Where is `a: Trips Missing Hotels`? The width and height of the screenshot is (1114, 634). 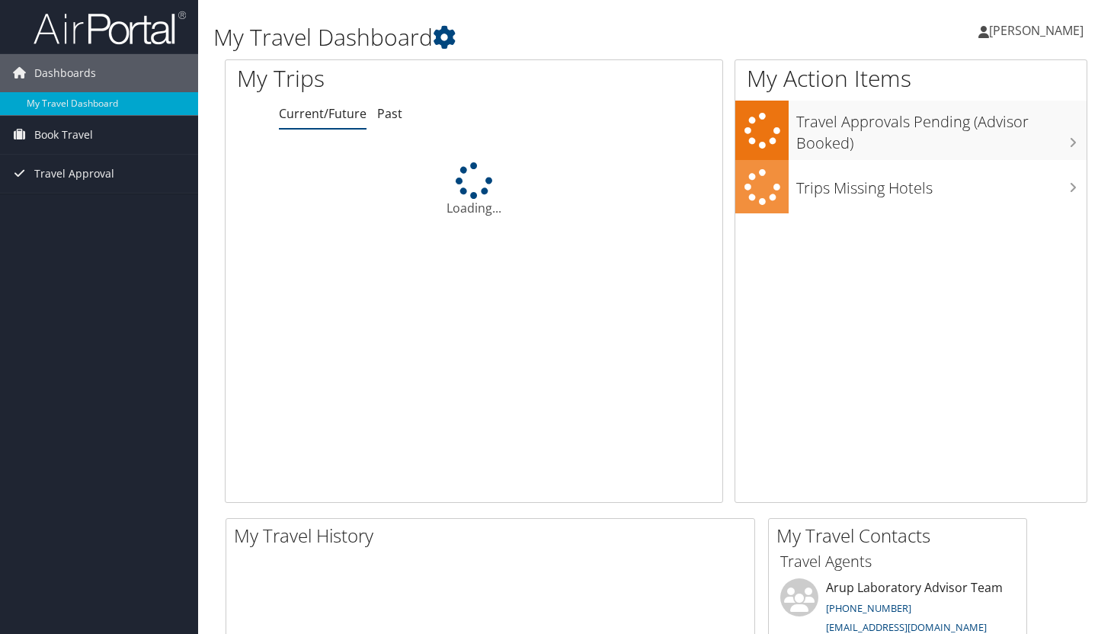 a: Trips Missing Hotels is located at coordinates (910, 187).